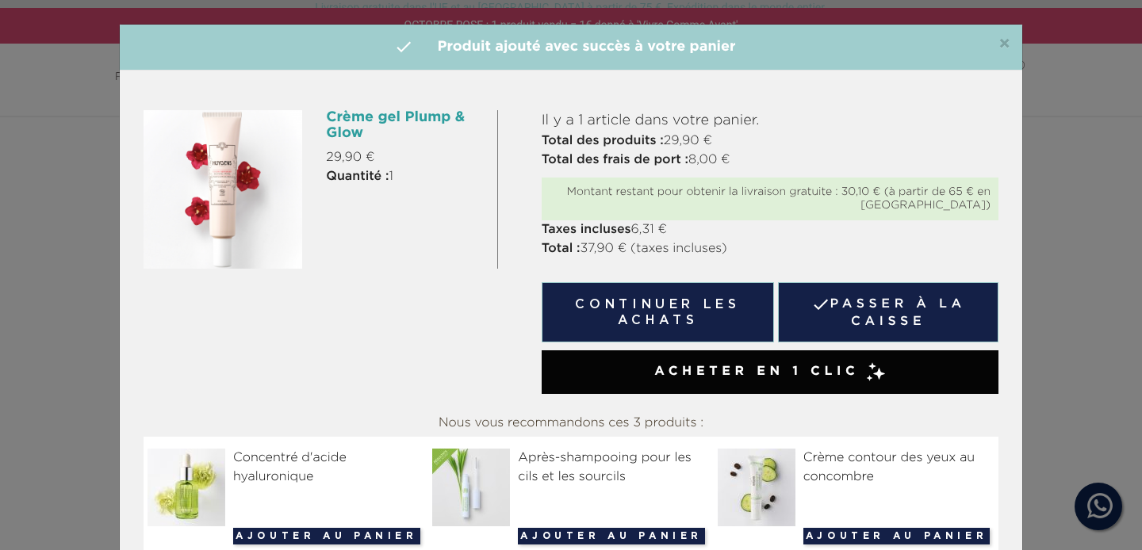 This screenshot has height=550, width=1142. What do you see at coordinates (770, 121) in the screenshot?
I see `p: Il y a 1 article dans votre panier.` at bounding box center [770, 121].